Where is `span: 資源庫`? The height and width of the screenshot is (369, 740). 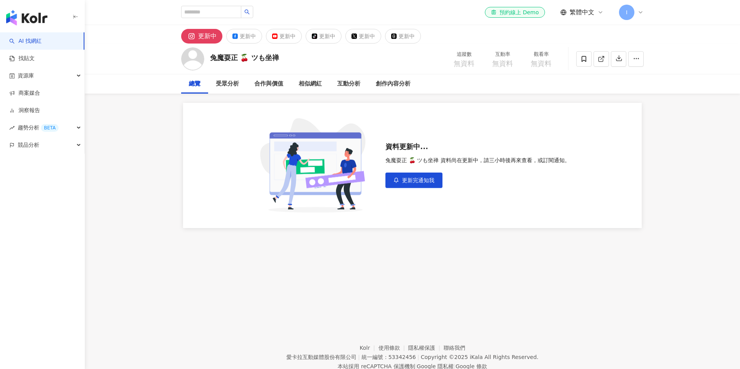
span: 資源庫 is located at coordinates (26, 76).